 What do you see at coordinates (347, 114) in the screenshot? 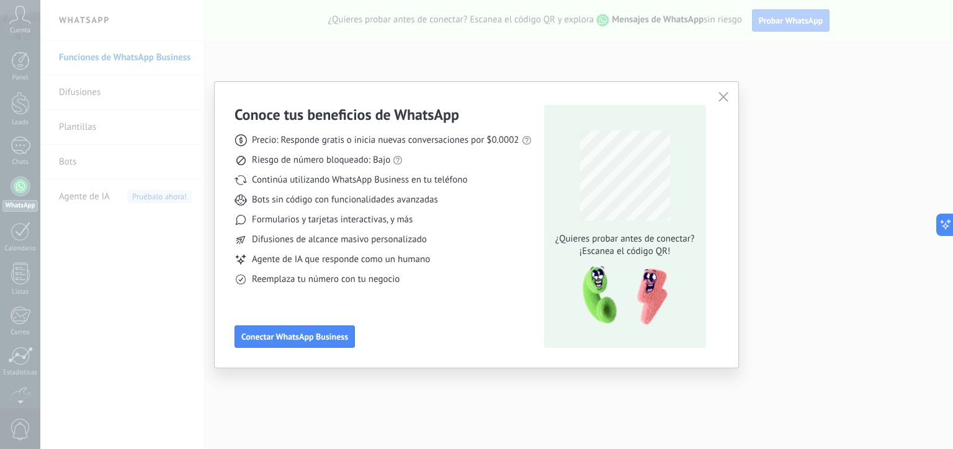
I see `h3: Conoce tus beneficios de WhatsApp` at bounding box center [347, 114].